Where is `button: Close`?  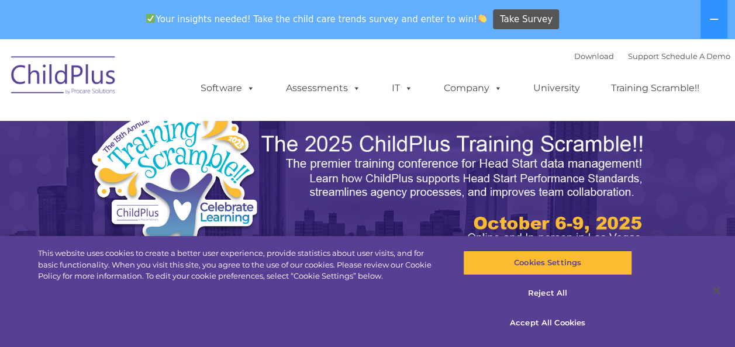 button: Close is located at coordinates (716, 290).